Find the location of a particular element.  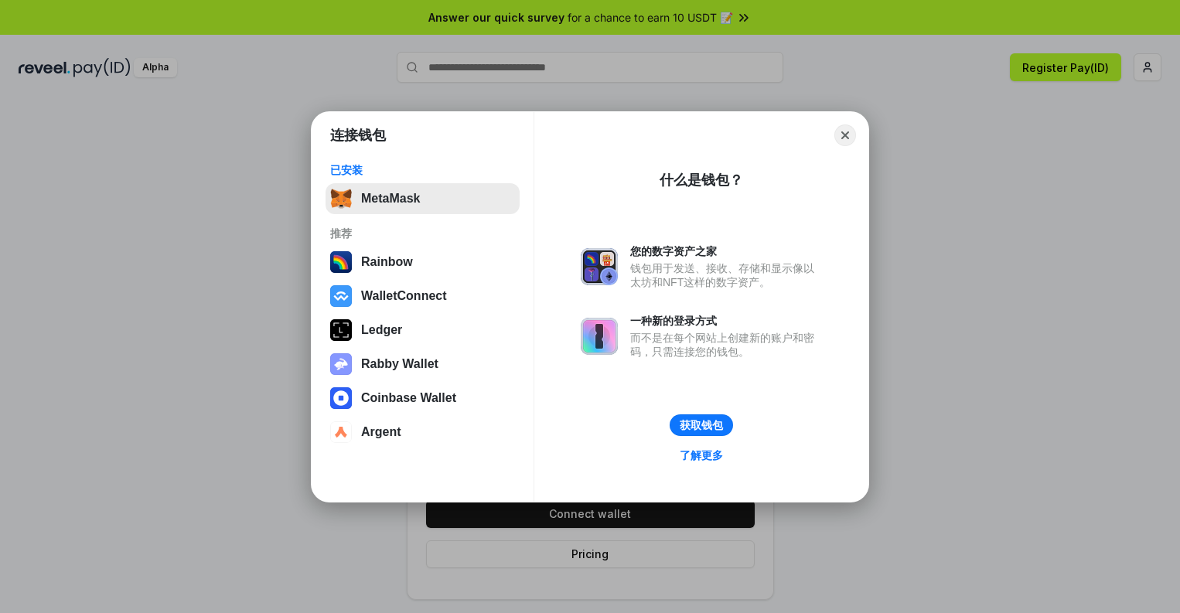

button: 获取钱包 is located at coordinates (701, 425).